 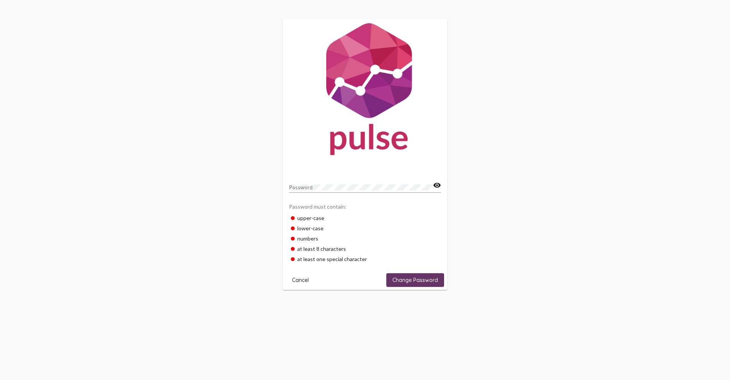 What do you see at coordinates (365, 218) in the screenshot?
I see `div: upper-case` at bounding box center [365, 218].